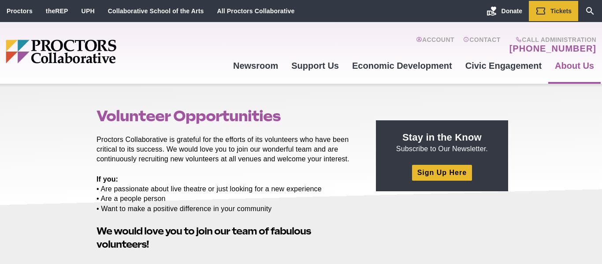 This screenshot has width=602, height=264. What do you see at coordinates (204, 238) in the screenshot?
I see `strong: We would love you to join our team of fabulous volunteers` at bounding box center [204, 238].